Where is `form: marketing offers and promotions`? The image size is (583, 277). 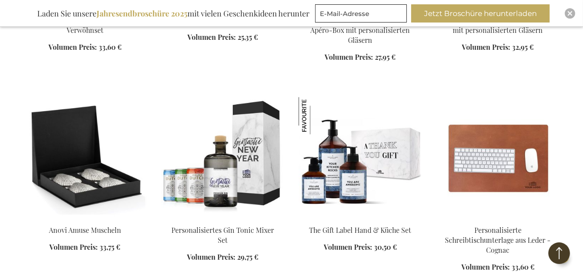
form: marketing offers and promotions is located at coordinates (362, 15).